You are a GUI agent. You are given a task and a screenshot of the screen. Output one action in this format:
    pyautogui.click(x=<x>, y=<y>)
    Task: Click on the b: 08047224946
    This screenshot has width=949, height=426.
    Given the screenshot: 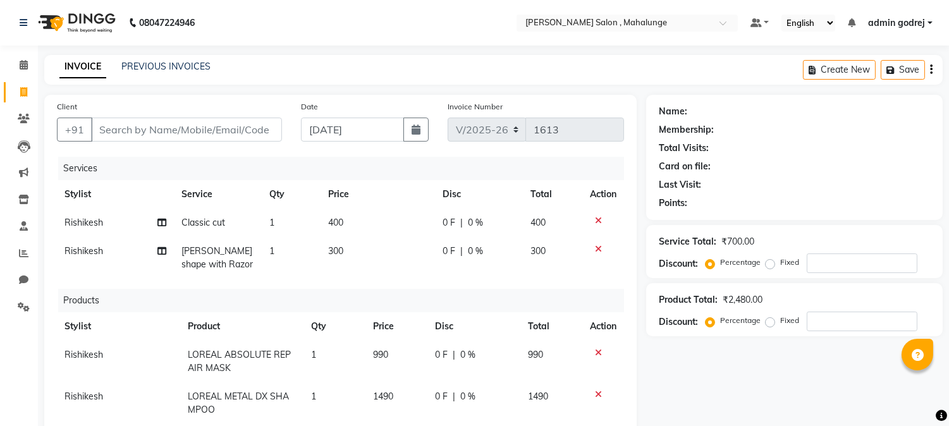 What is the action you would take?
    pyautogui.click(x=167, y=23)
    